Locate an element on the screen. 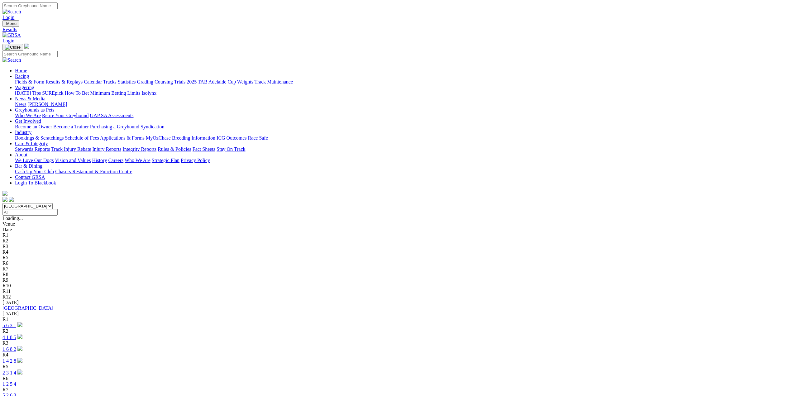  a: We Love Our Dogs is located at coordinates (34, 160).